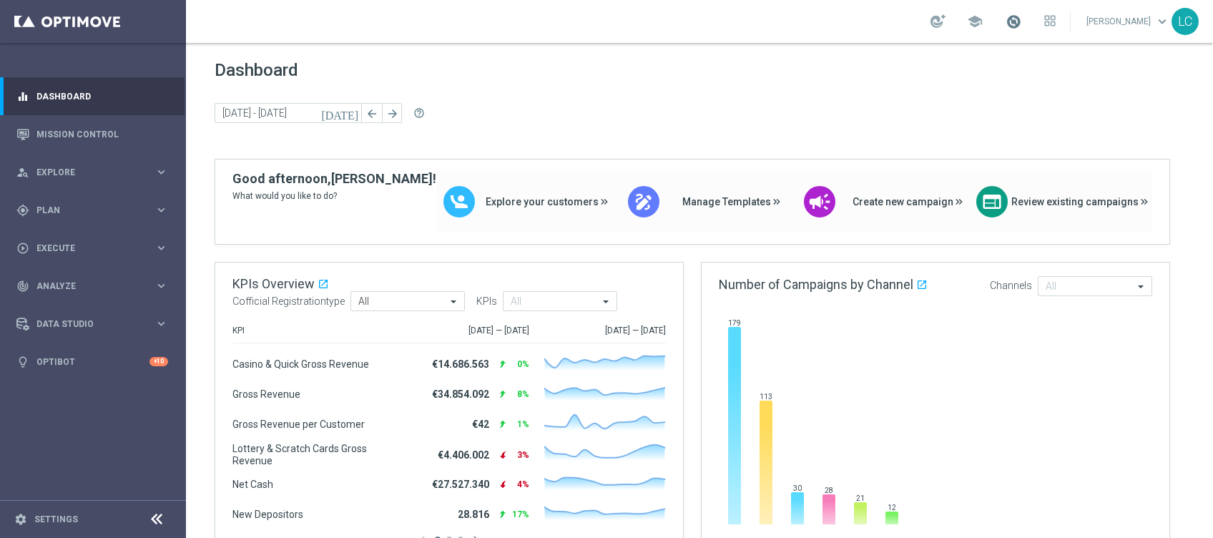  What do you see at coordinates (92, 362) in the screenshot?
I see `button: lightbulb Optibot +10` at bounding box center [92, 362].